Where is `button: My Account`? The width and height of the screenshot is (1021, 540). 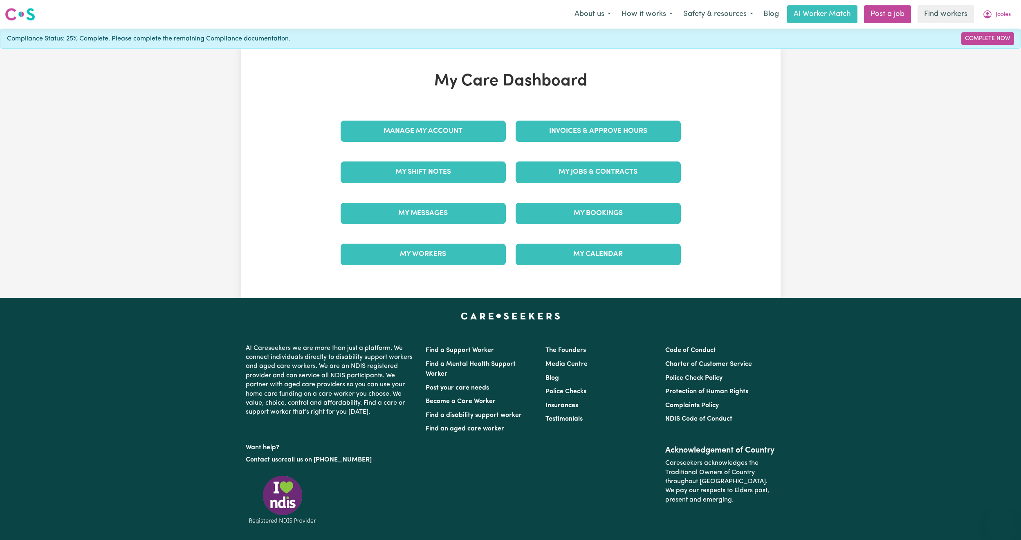
button: My Account is located at coordinates (997, 14).